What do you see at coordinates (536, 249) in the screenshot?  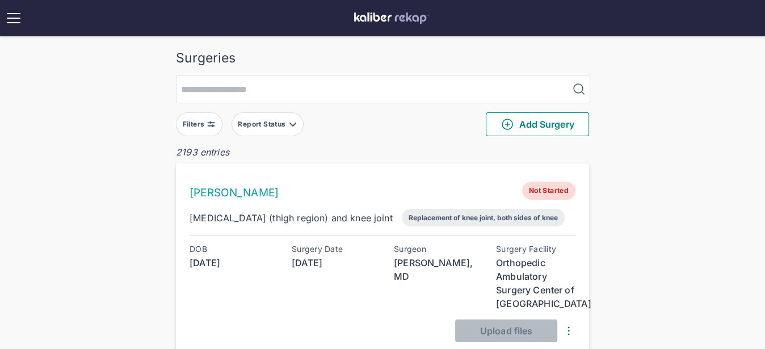 I see `div: Surgery Facility` at bounding box center [536, 249].